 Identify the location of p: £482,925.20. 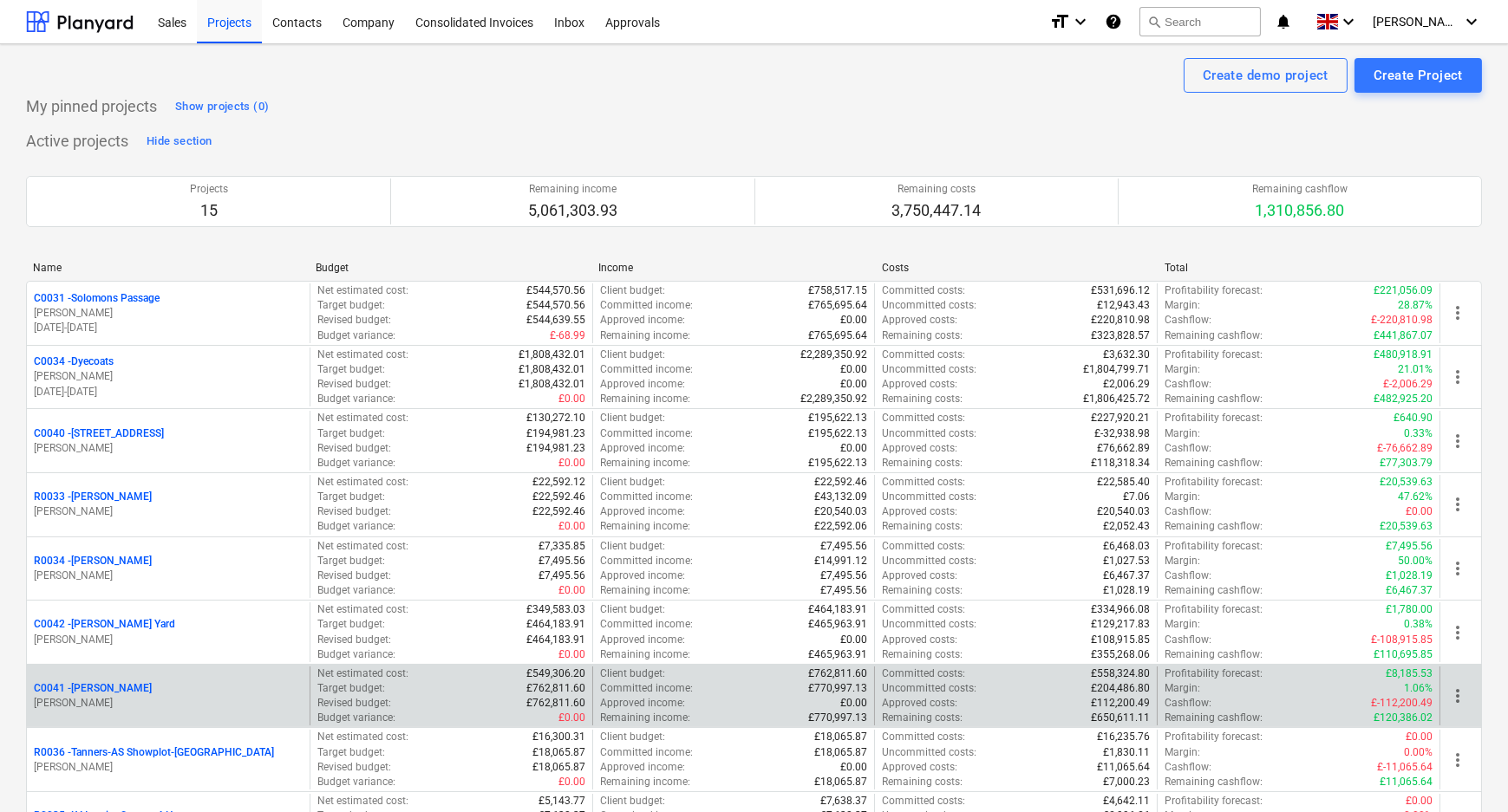
(1403, 399).